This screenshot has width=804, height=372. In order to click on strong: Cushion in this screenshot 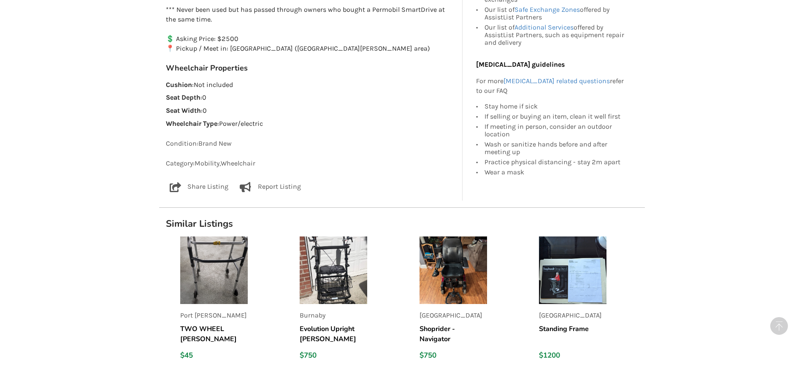, I will do `click(179, 84)`.